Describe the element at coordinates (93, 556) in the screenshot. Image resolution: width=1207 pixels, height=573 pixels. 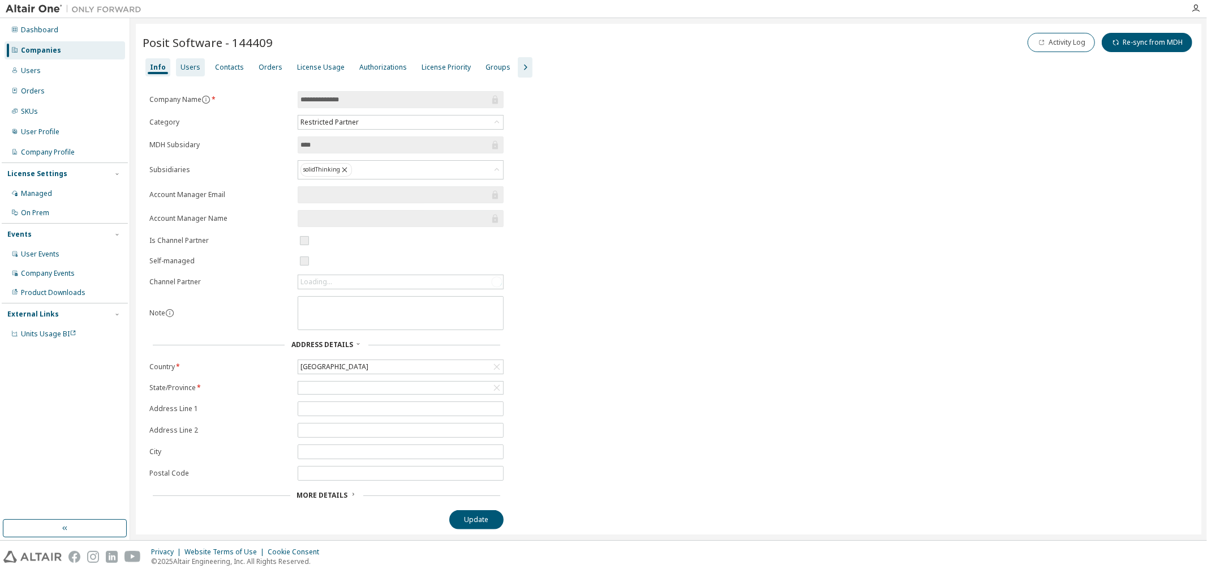
I see `img: instagram.svg` at that location.